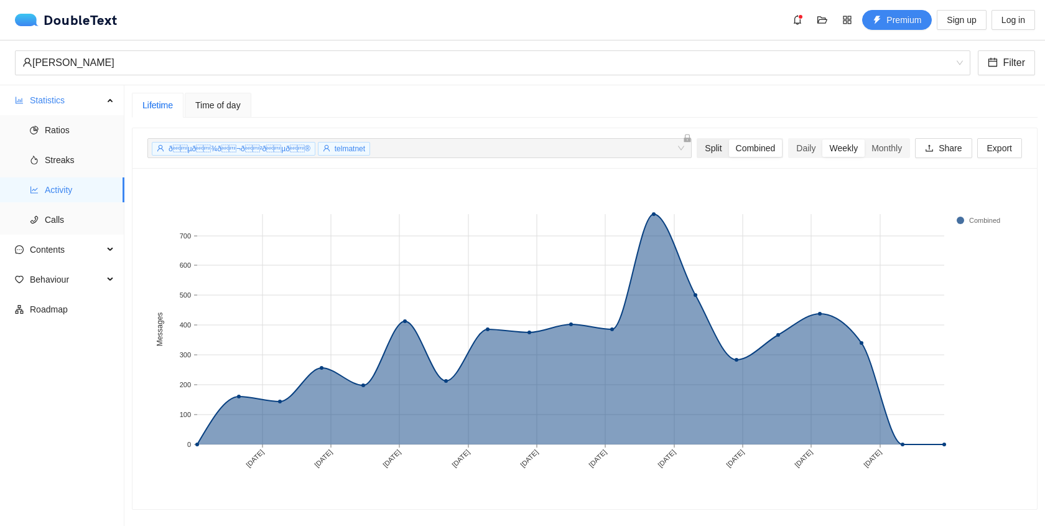  Describe the element at coordinates (185, 236) in the screenshot. I see `text: 700` at that location.